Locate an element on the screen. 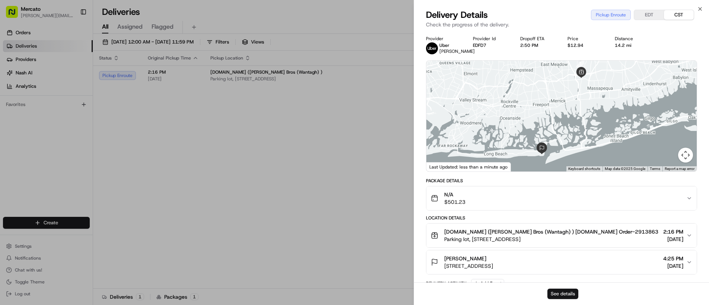  div: 1 is located at coordinates (580, 63).